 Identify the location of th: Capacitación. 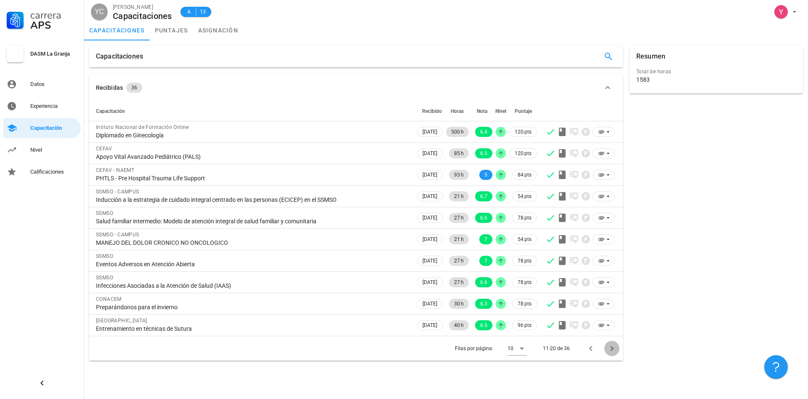
(252, 111).